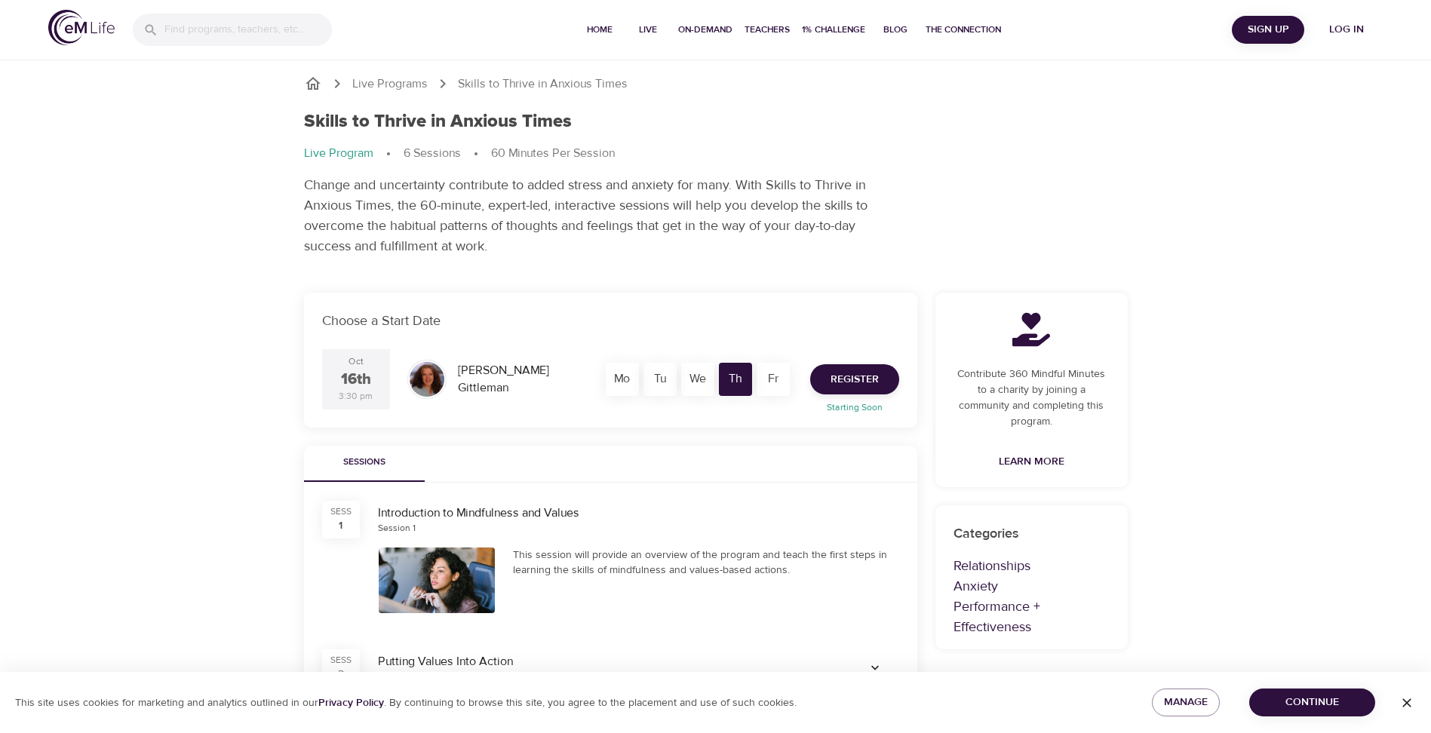 This screenshot has height=733, width=1431. Describe the element at coordinates (622, 379) in the screenshot. I see `div: Mo` at that location.